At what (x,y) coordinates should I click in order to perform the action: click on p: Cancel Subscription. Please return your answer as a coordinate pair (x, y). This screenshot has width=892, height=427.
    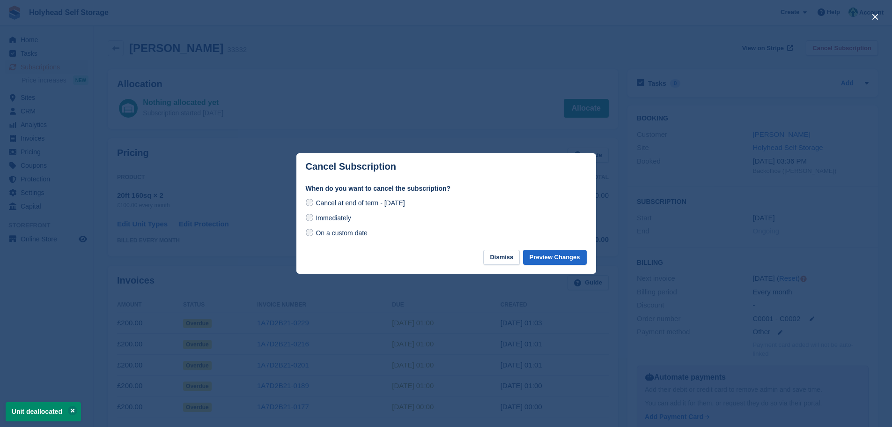
    Looking at the image, I should click on (351, 166).